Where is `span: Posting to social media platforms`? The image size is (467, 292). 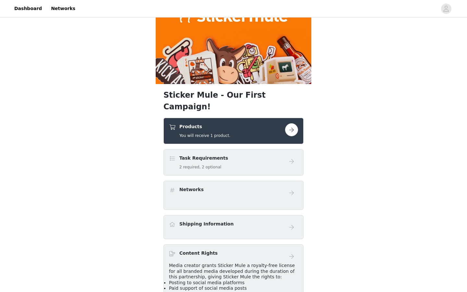 span: Posting to social media platforms is located at coordinates (207, 282).